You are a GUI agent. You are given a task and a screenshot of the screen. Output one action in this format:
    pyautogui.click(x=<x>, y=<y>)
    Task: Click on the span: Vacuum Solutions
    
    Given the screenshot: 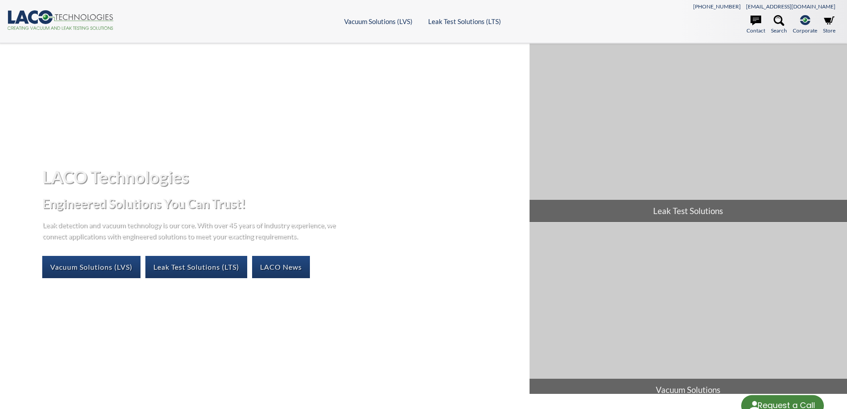 What is the action you would take?
    pyautogui.click(x=688, y=389)
    